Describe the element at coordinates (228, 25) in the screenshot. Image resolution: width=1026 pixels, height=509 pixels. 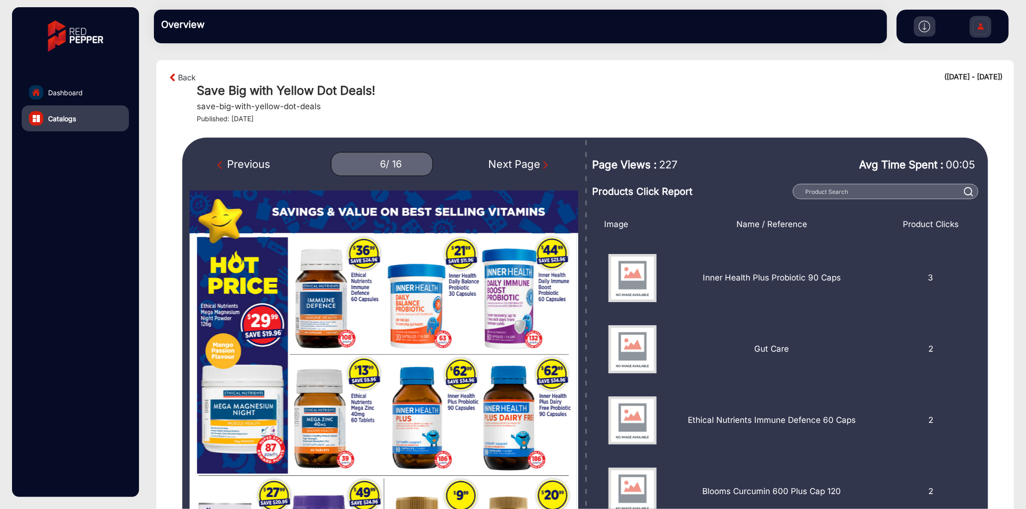
I see `h3: Overview` at that location.